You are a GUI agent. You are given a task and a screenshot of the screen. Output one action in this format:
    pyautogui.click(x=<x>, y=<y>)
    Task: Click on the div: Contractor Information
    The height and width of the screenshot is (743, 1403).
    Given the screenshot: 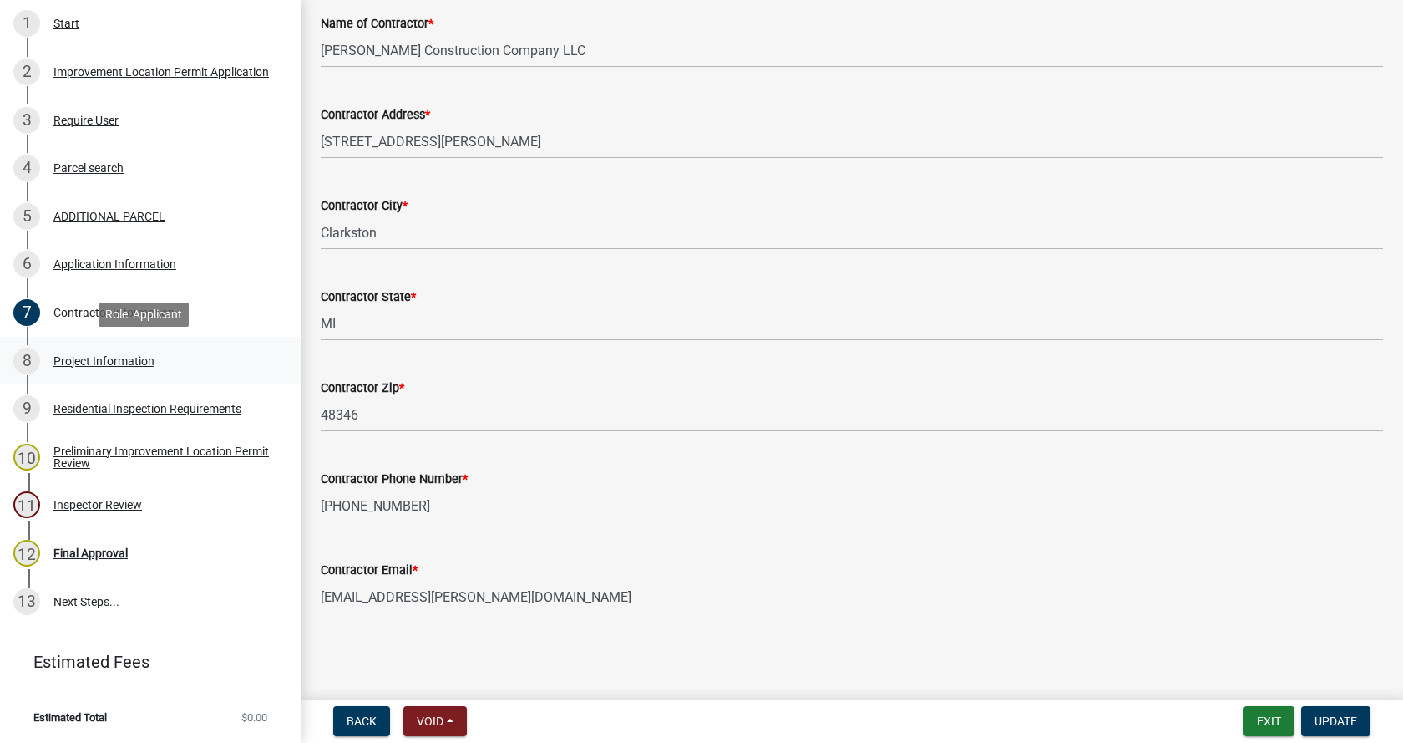 What is the action you would take?
    pyautogui.click(x=114, y=312)
    